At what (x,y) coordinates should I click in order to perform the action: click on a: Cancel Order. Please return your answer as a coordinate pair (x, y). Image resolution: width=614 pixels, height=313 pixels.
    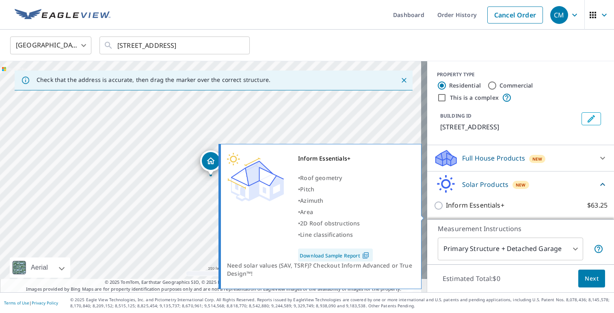
    Looking at the image, I should click on (515, 15).